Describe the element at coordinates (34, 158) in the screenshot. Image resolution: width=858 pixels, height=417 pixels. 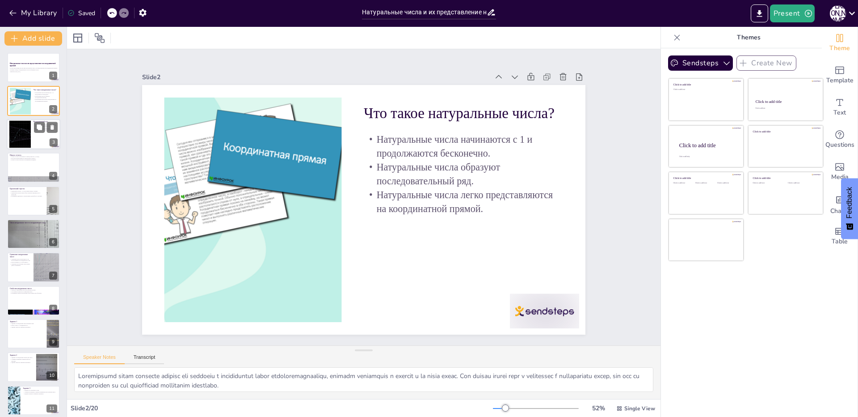
I see `p: Все числа располагаются относительно точки О.` at that location.